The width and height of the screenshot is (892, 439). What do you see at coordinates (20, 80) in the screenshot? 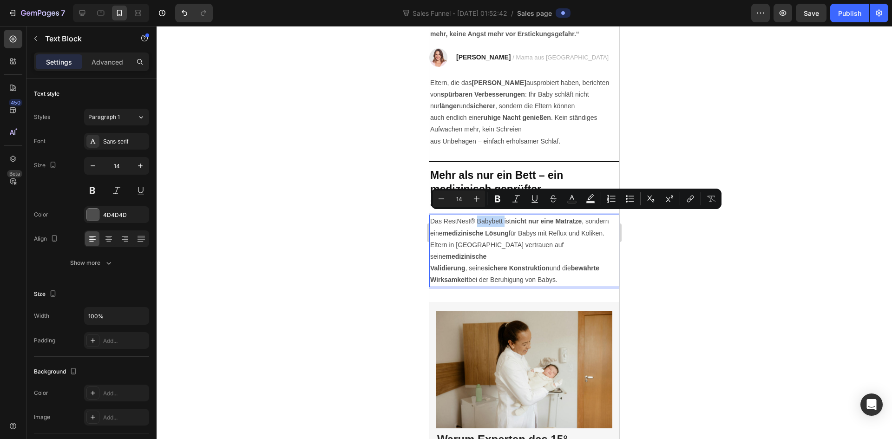
I see `strong: länger` at bounding box center [20, 80].